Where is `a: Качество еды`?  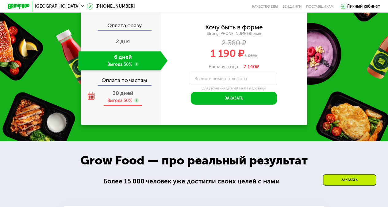 a: Качество еды is located at coordinates (265, 6).